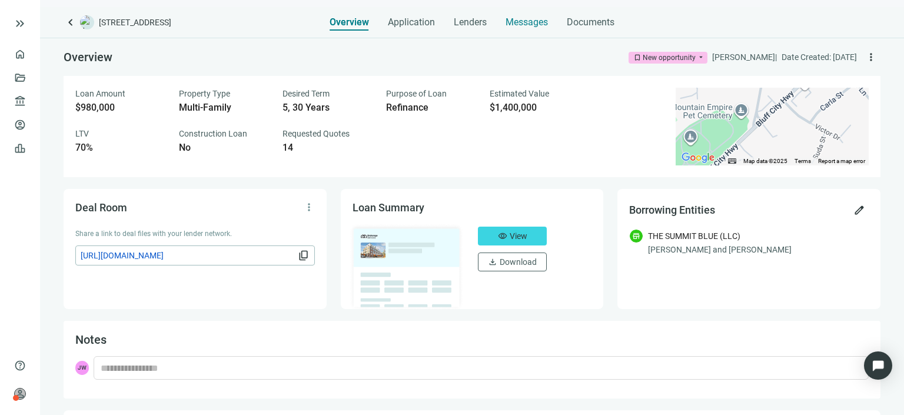 The image size is (904, 415). Describe the element at coordinates (518, 262) in the screenshot. I see `span: Download` at that location.